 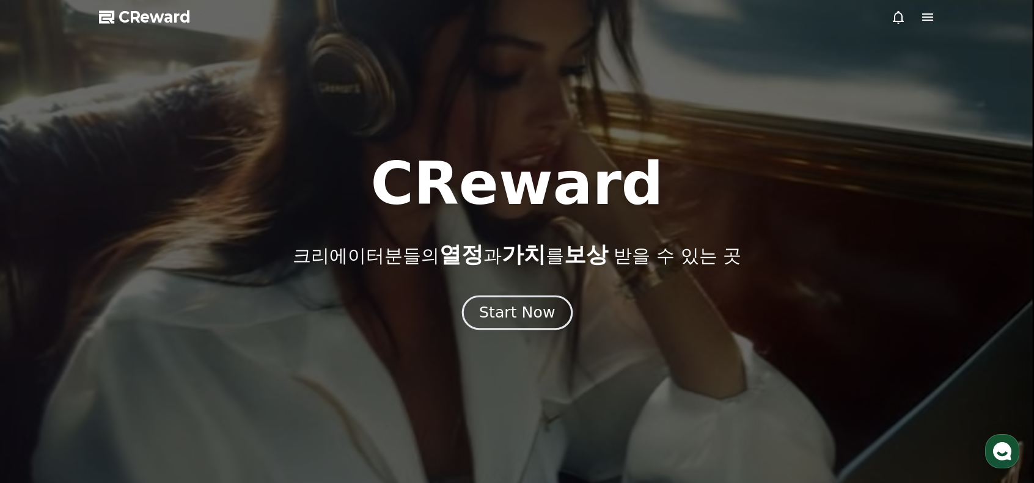 What do you see at coordinates (42, 405) in the screenshot?
I see `span: 홈` at bounding box center [42, 405].